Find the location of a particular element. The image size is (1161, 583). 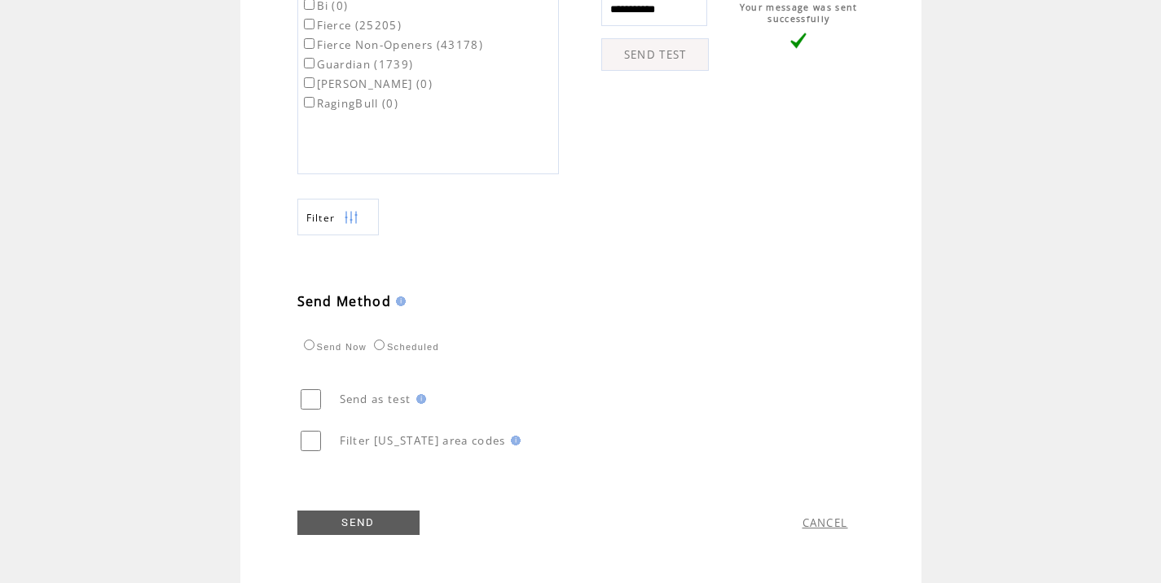

input: Send Now is located at coordinates (309, 345).